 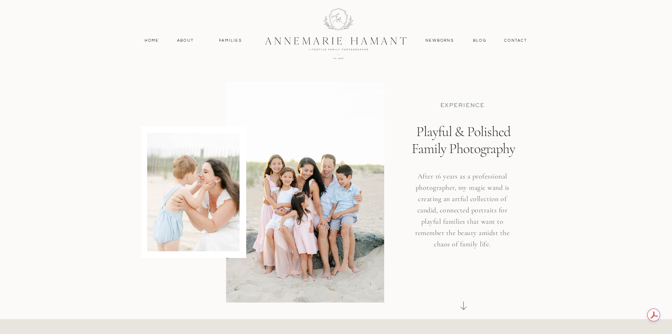 What do you see at coordinates (186, 41) in the screenshot?
I see `nav: About` at bounding box center [186, 41].